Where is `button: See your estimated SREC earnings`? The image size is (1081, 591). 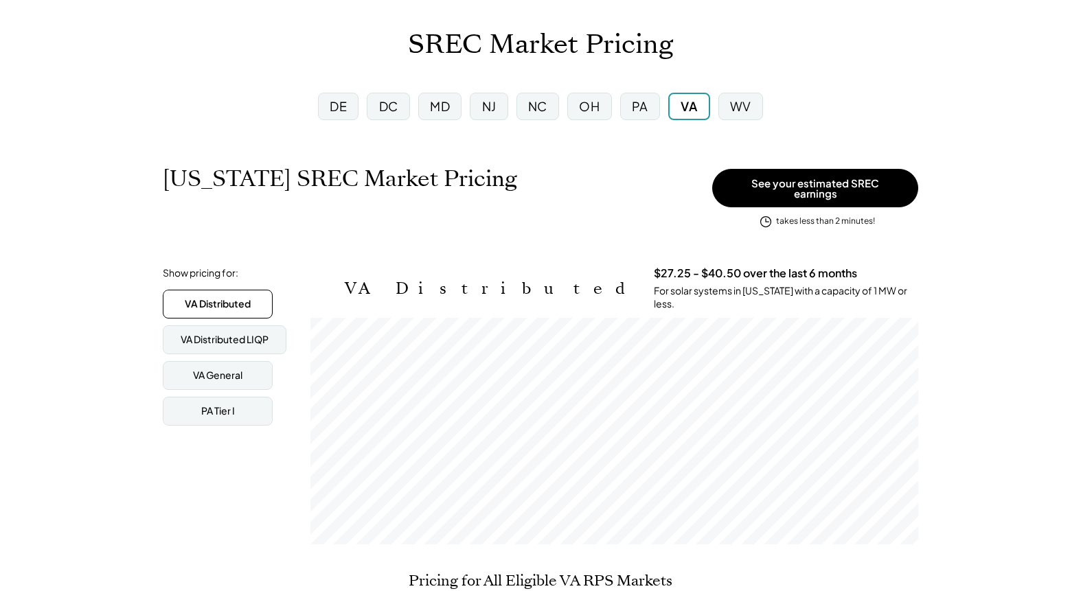
button: See your estimated SREC earnings is located at coordinates (815, 188).